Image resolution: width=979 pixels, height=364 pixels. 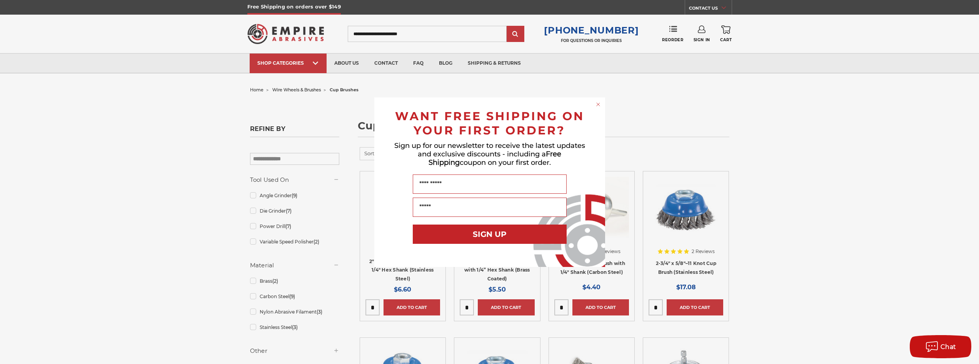 What do you see at coordinates (598, 104) in the screenshot?
I see `button: Close dialog` at bounding box center [598, 104].